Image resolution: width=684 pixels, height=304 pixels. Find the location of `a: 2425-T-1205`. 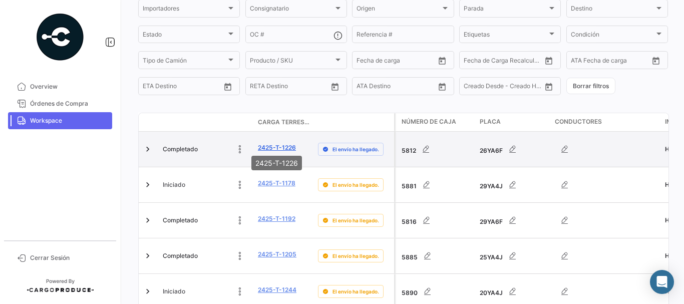

a: 2425-T-1205 is located at coordinates (277, 254).